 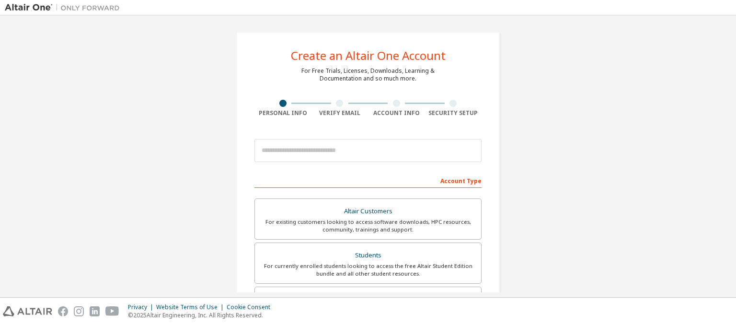 I want to click on div: Students, so click(x=368, y=255).